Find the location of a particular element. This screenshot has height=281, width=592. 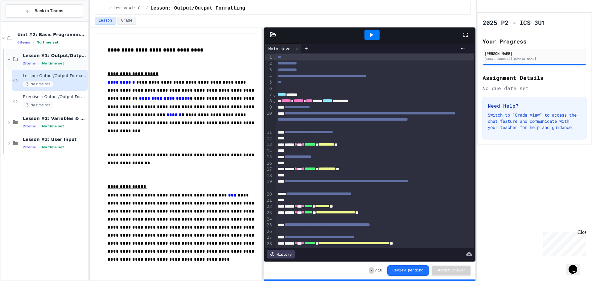

div: 15 is located at coordinates (269, 157).